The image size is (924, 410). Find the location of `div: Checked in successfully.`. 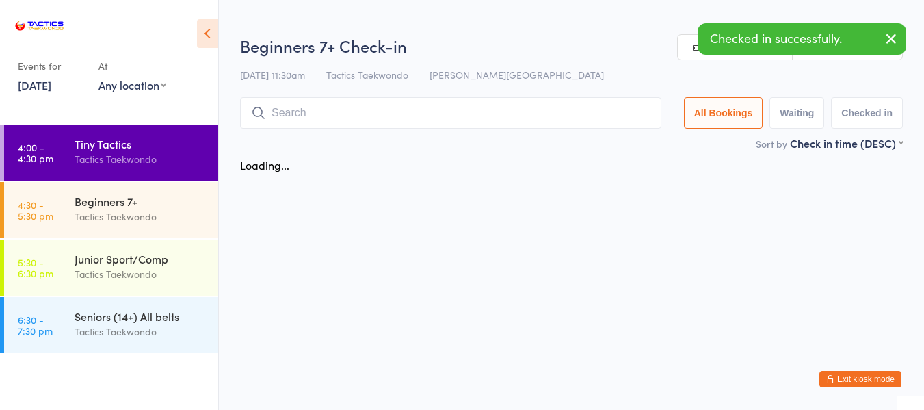

div: Checked in successfully. is located at coordinates (801, 39).